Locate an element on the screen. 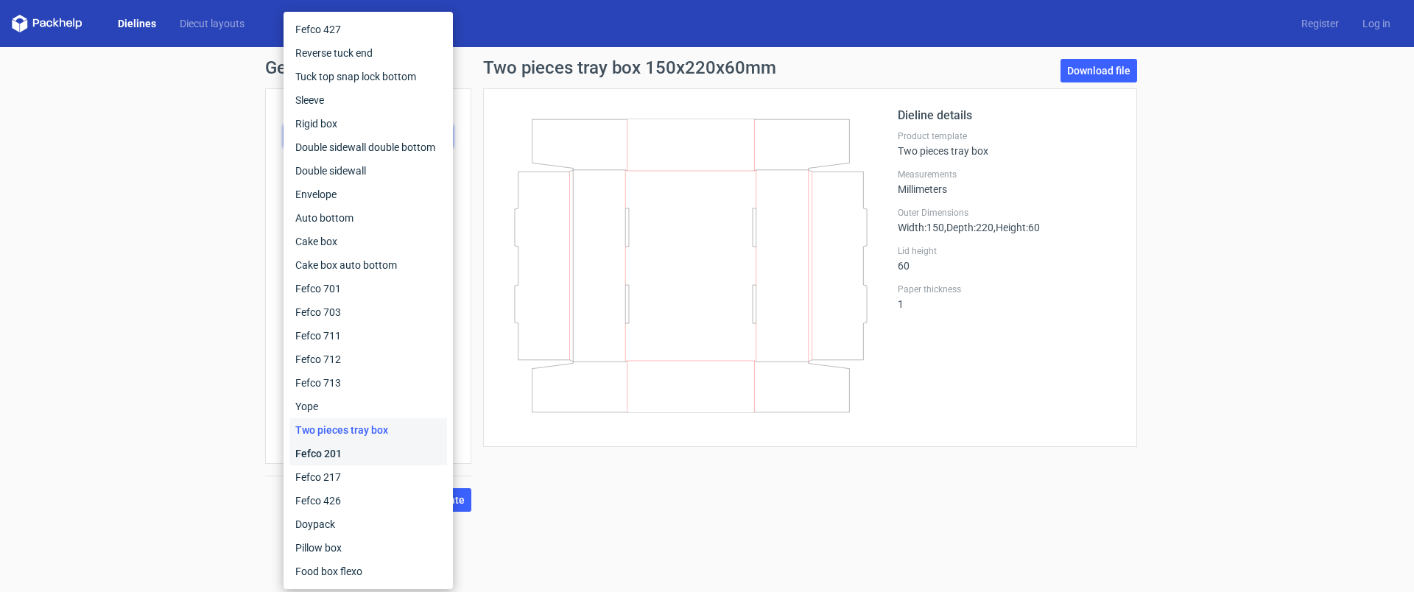 This screenshot has width=1414, height=592. div: Fefco 713 is located at coordinates (368, 383).